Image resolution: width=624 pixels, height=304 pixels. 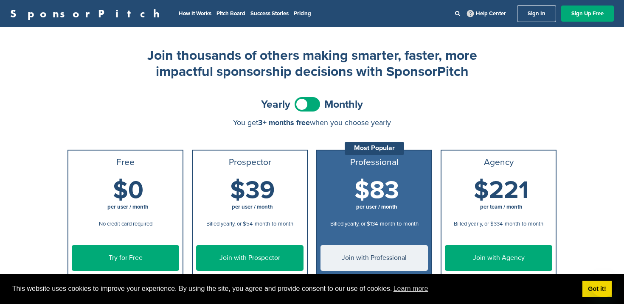 I want to click on span: per team / month, so click(x=502, y=207).